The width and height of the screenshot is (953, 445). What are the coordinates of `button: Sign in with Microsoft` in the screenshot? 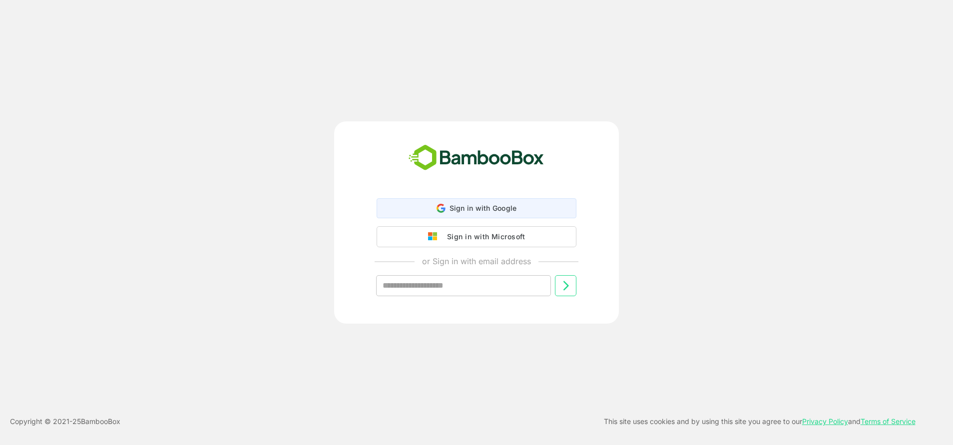 It's located at (476, 237).